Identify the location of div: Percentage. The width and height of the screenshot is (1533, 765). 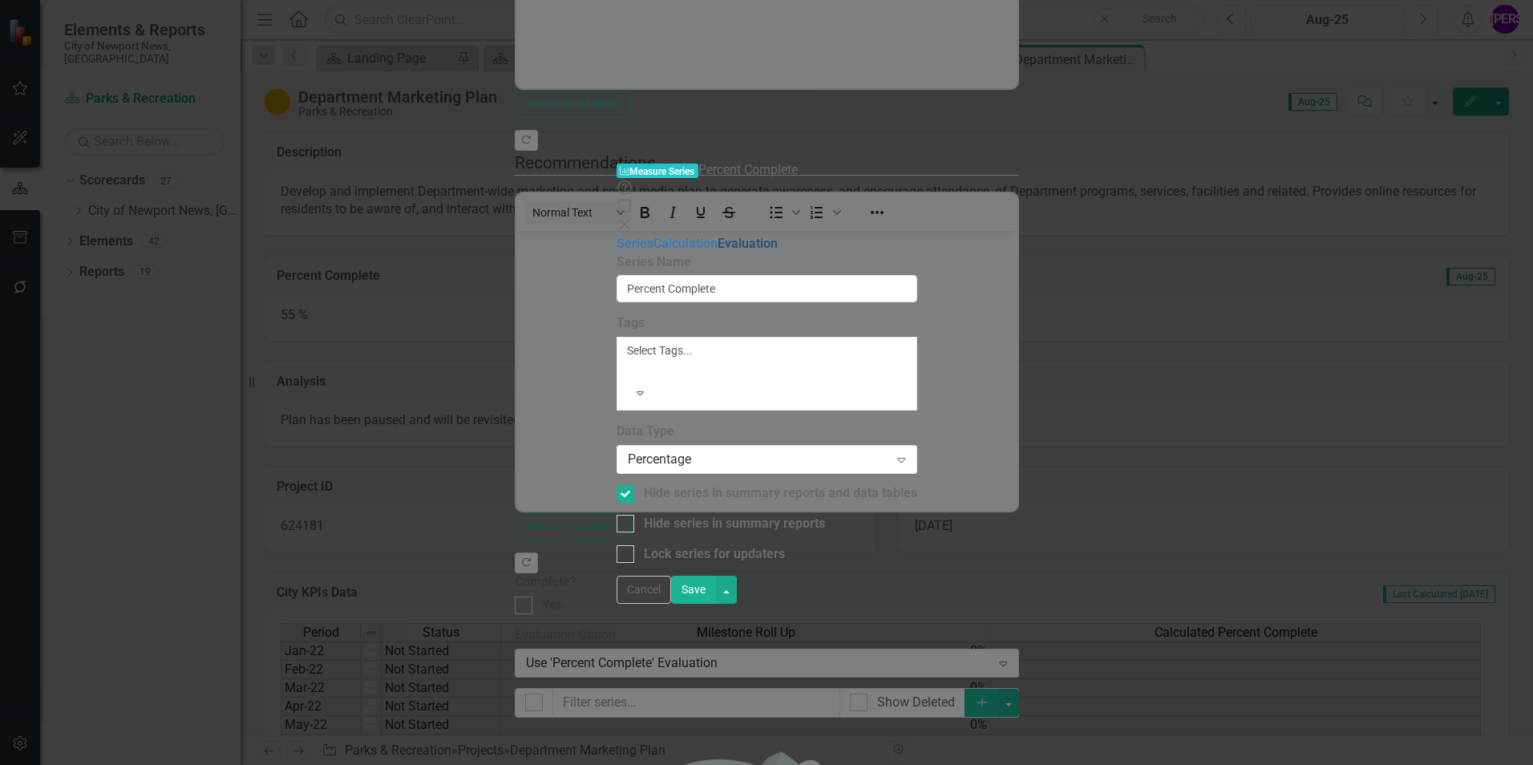
(758, 459).